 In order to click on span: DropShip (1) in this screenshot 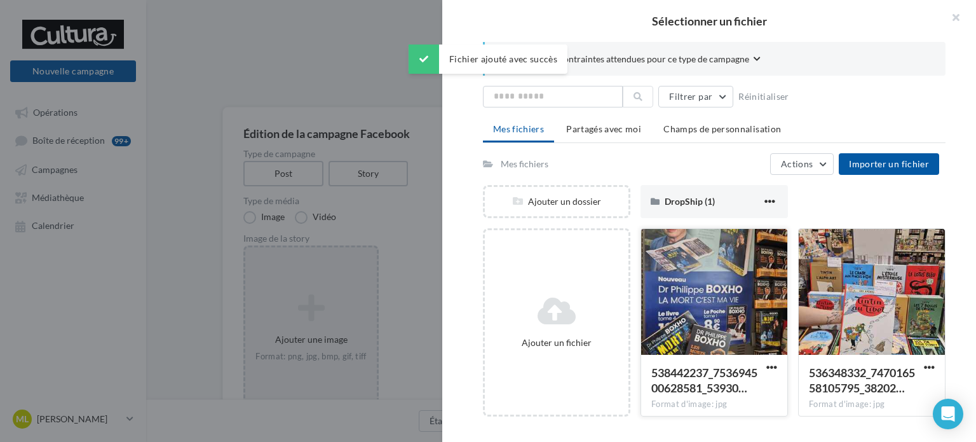, I will do `click(690, 201)`.